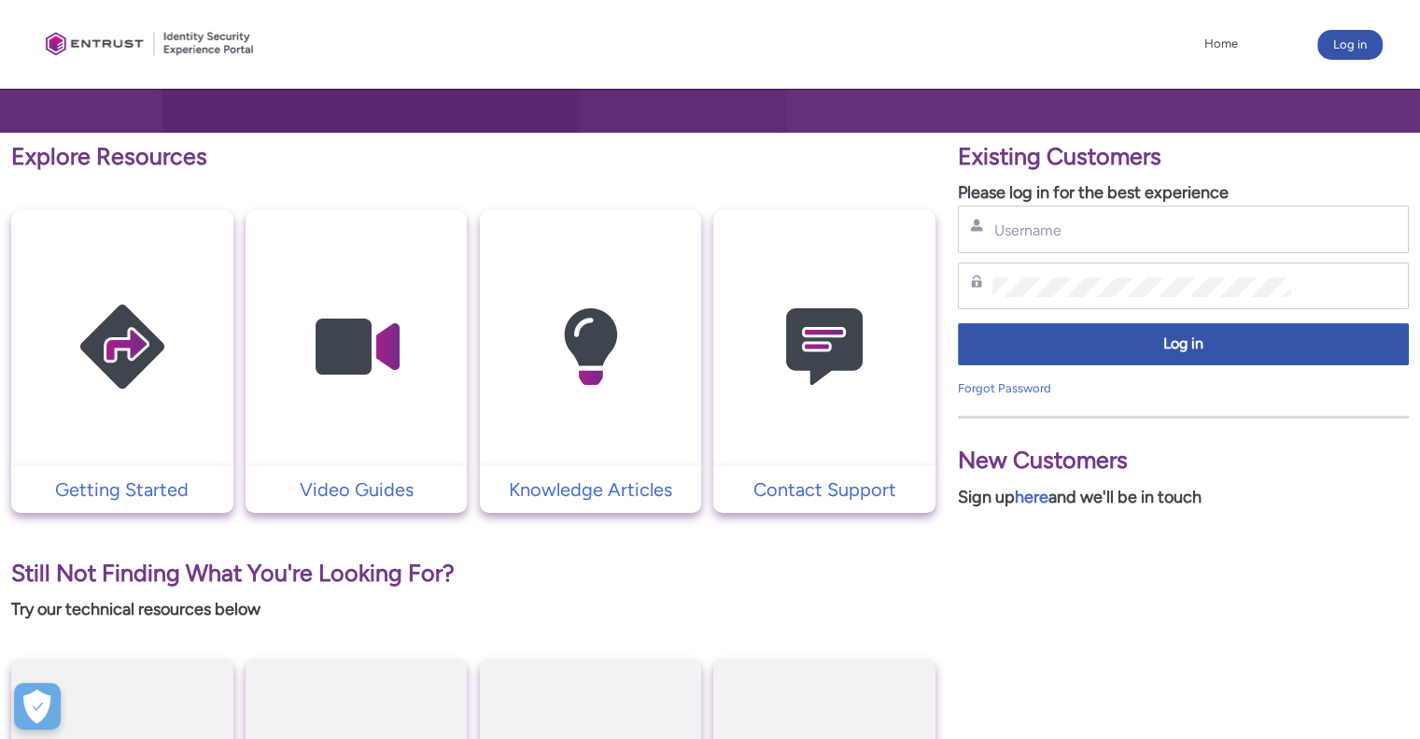 The height and width of the screenshot is (739, 1420). What do you see at coordinates (473, 573) in the screenshot?
I see `p: Still Not Finding What You're Looking For?` at bounding box center [473, 573].